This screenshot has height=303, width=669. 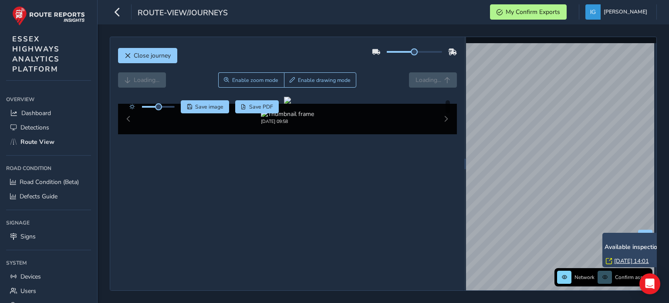 What do you see at coordinates (48, 127) in the screenshot?
I see `a: Detections` at bounding box center [48, 127].